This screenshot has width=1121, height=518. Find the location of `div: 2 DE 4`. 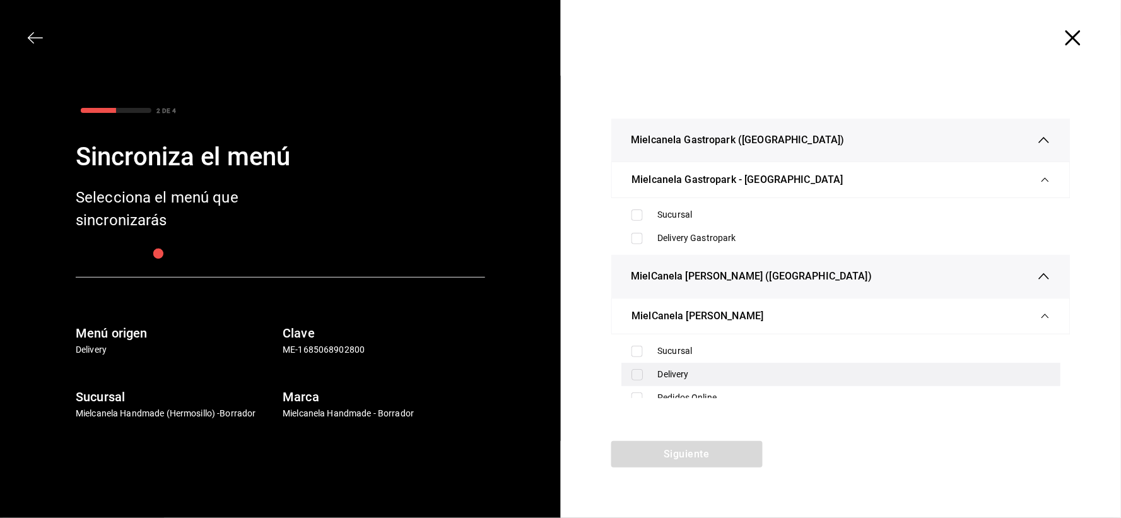

div: 2 DE 4 is located at coordinates (166, 110).